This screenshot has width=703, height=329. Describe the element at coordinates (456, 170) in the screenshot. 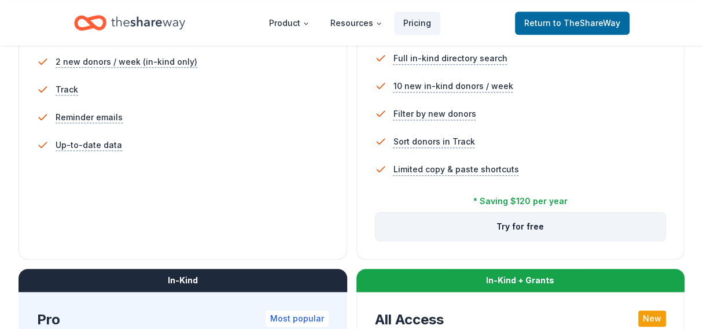

I see `span: Limited copy & paste shortcuts` at that location.